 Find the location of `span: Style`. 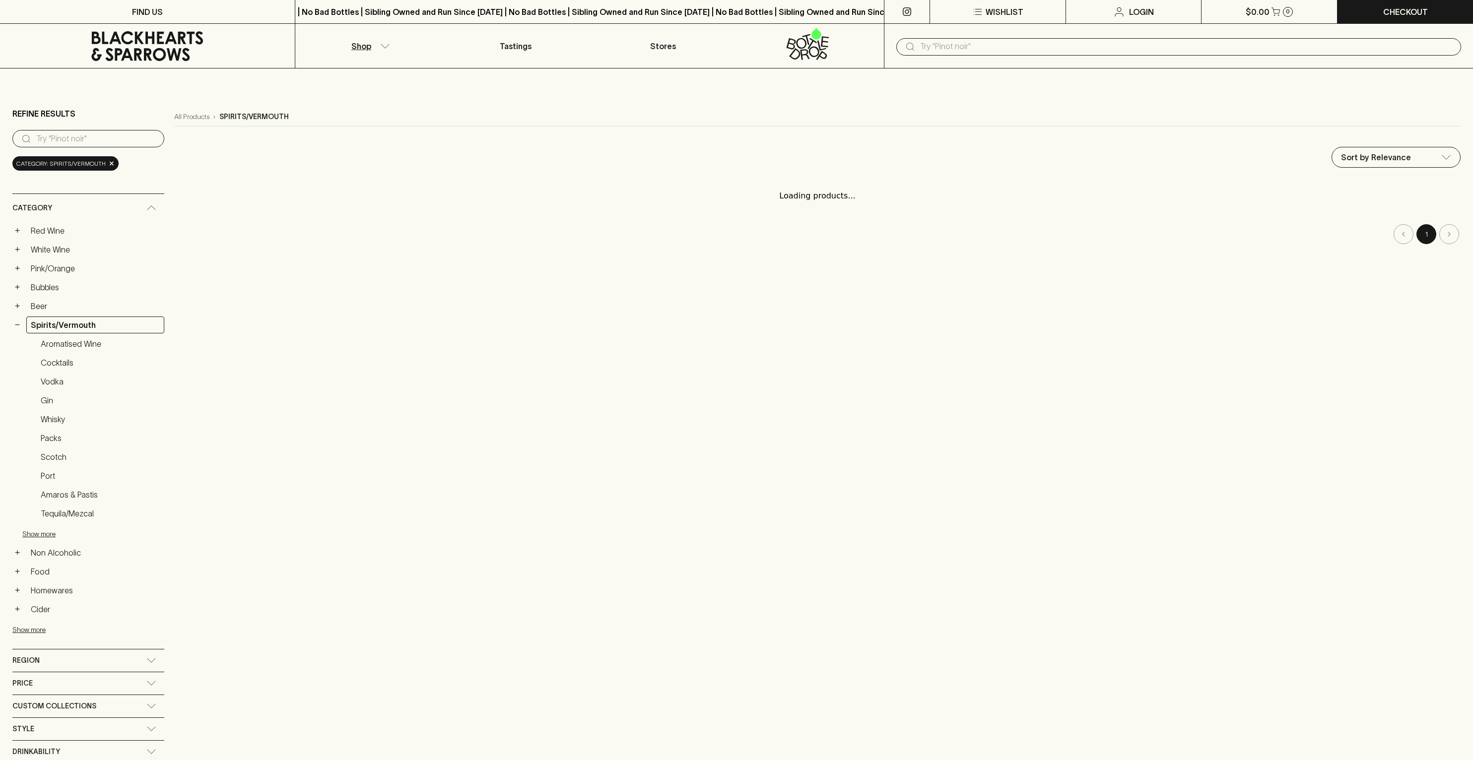

span: Style is located at coordinates (23, 729).